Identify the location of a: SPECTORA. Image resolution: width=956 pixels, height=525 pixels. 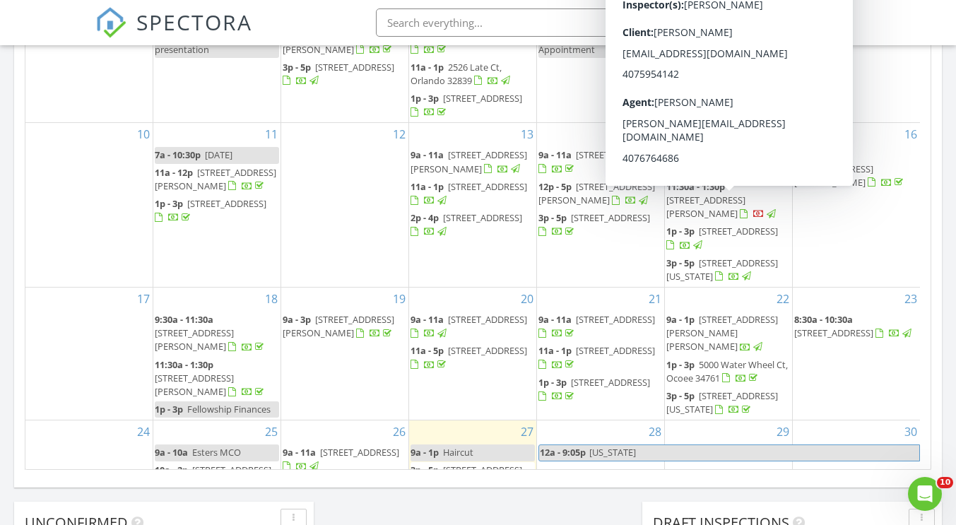
(174, 34).